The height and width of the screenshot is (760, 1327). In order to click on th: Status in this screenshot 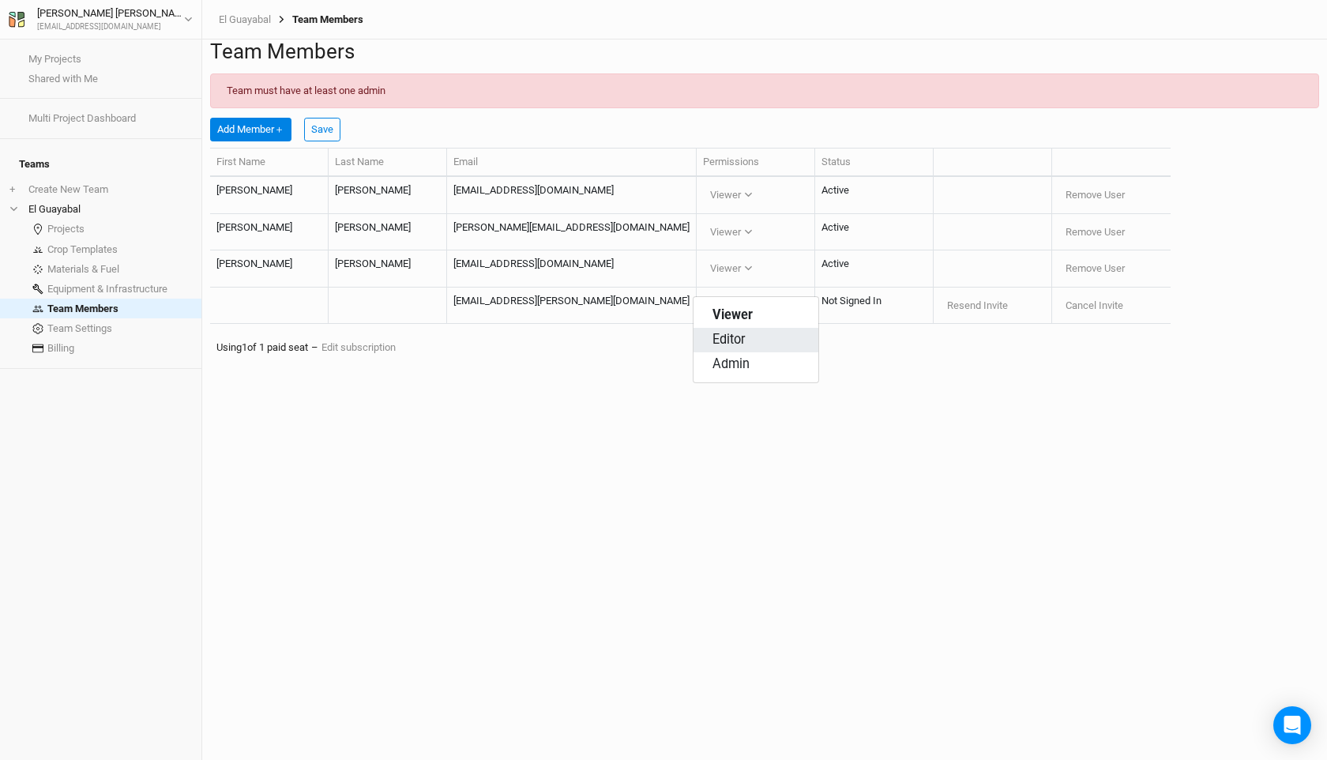, I will do `click(874, 163)`.